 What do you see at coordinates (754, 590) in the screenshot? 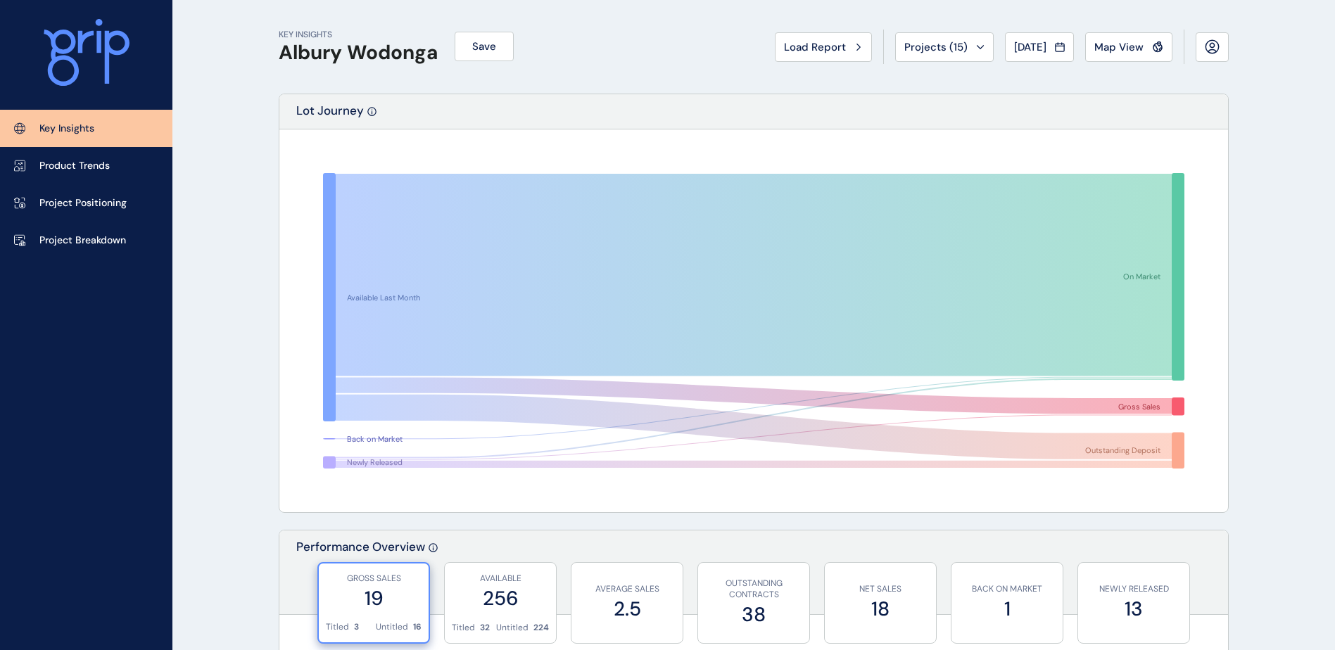
I see `p: OUTSTANDING CONTRACTS` at bounding box center [754, 590].